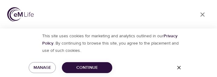 The width and height of the screenshot is (217, 77). What do you see at coordinates (42, 67) in the screenshot?
I see `button: Manage` at bounding box center [42, 67].